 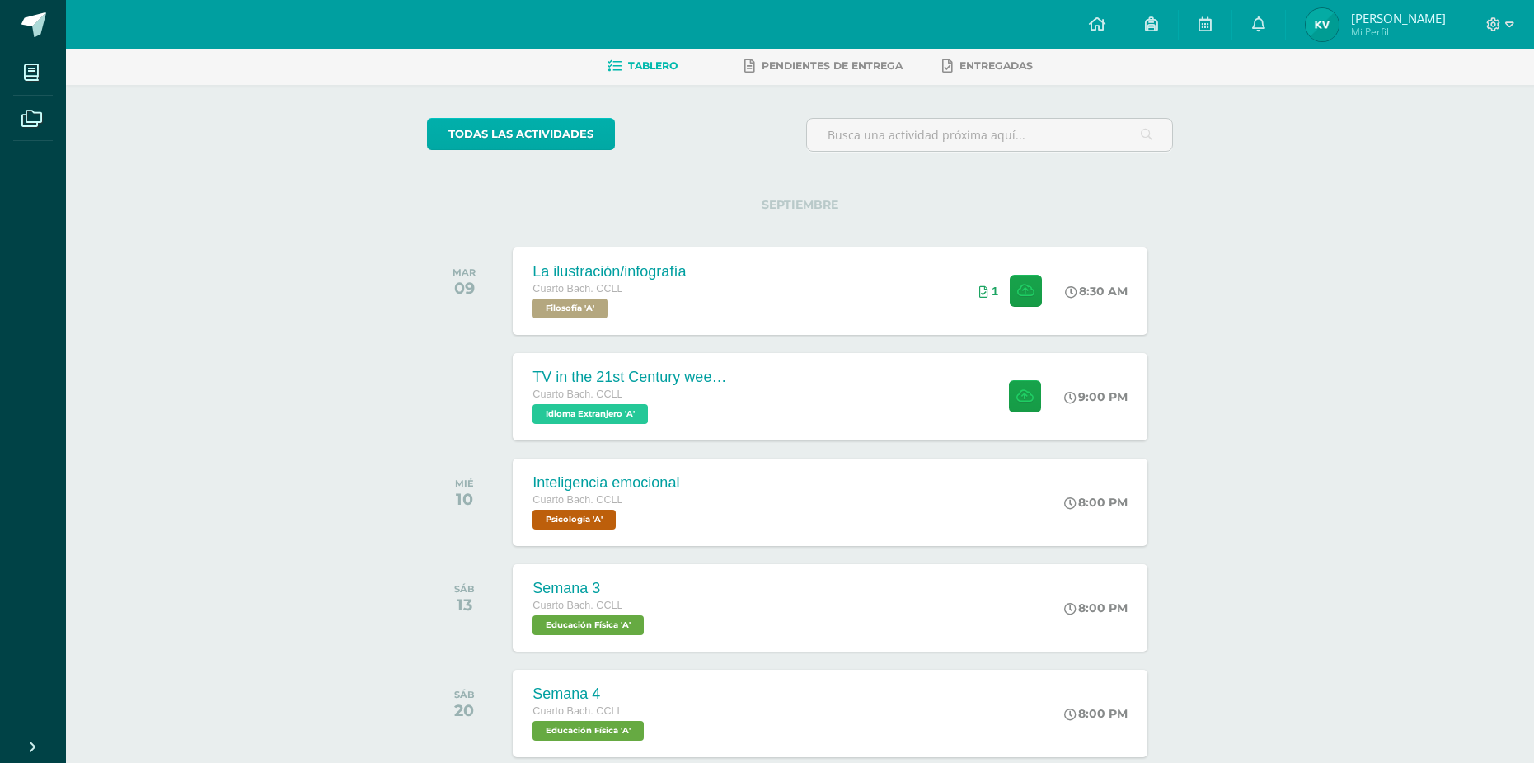 What do you see at coordinates (632, 377) in the screenshot?
I see `div: TV in the 21st Century week 5` at bounding box center [632, 377].